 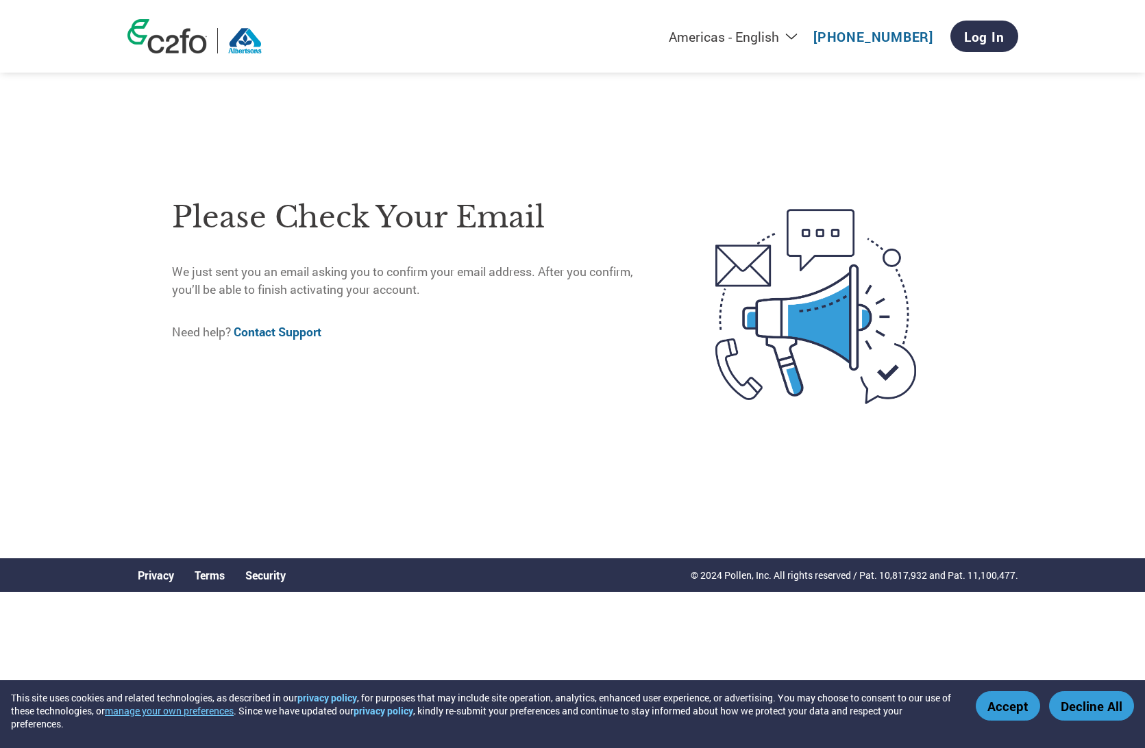 I want to click on a: Contact Support, so click(x=277, y=332).